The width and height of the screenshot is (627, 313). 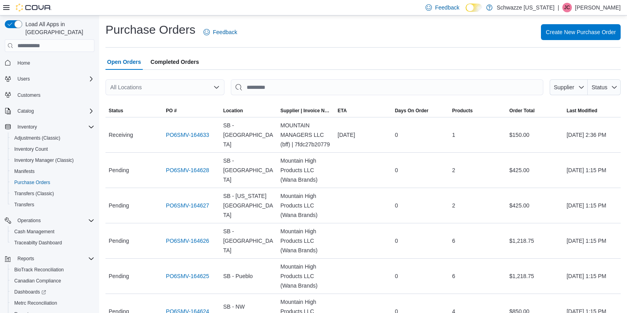 I want to click on a: Customers, so click(x=29, y=95).